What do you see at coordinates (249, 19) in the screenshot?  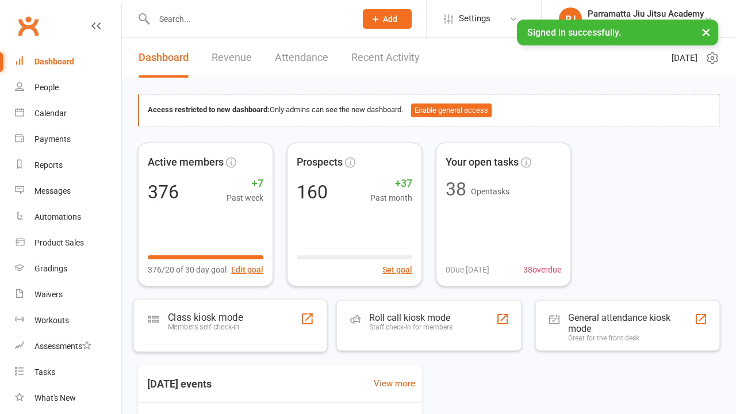 I see `input: Search...` at bounding box center [249, 19].